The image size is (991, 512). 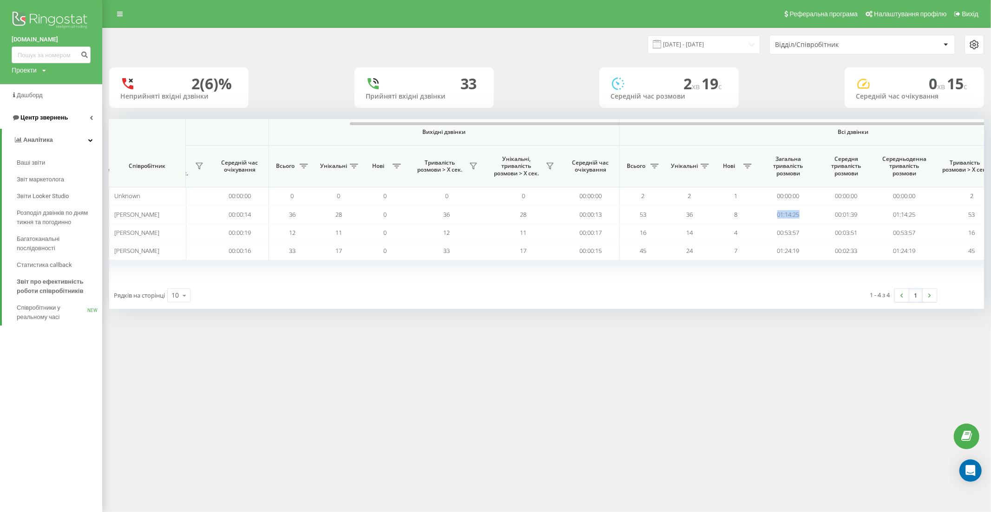 I want to click on a: Багатоканальні послідовності, so click(x=59, y=244).